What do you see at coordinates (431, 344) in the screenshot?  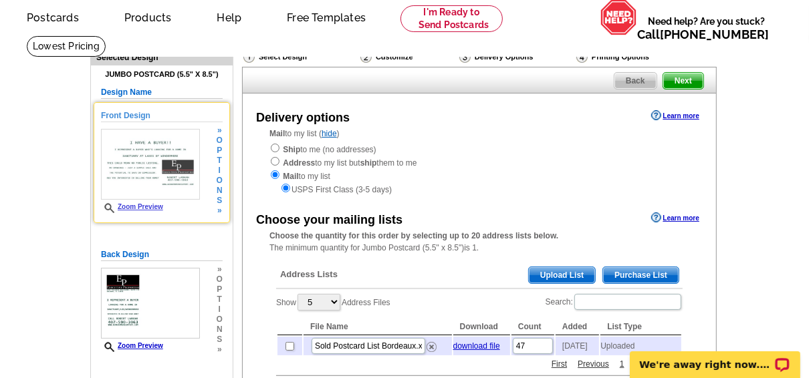 I see `a: Remove this list` at bounding box center [431, 344].